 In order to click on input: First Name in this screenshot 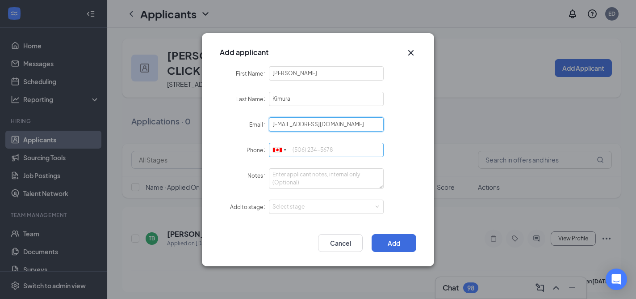, I will do `click(326, 73)`.